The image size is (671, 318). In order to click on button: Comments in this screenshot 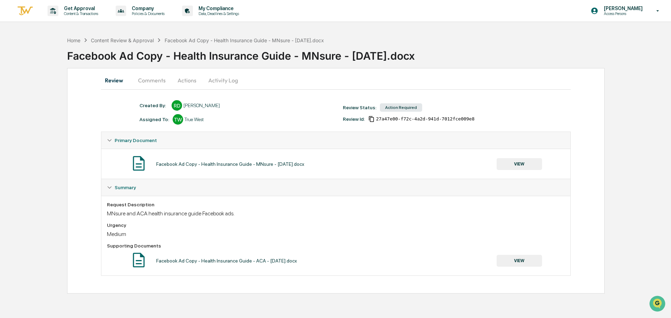, I will do `click(152, 80)`.